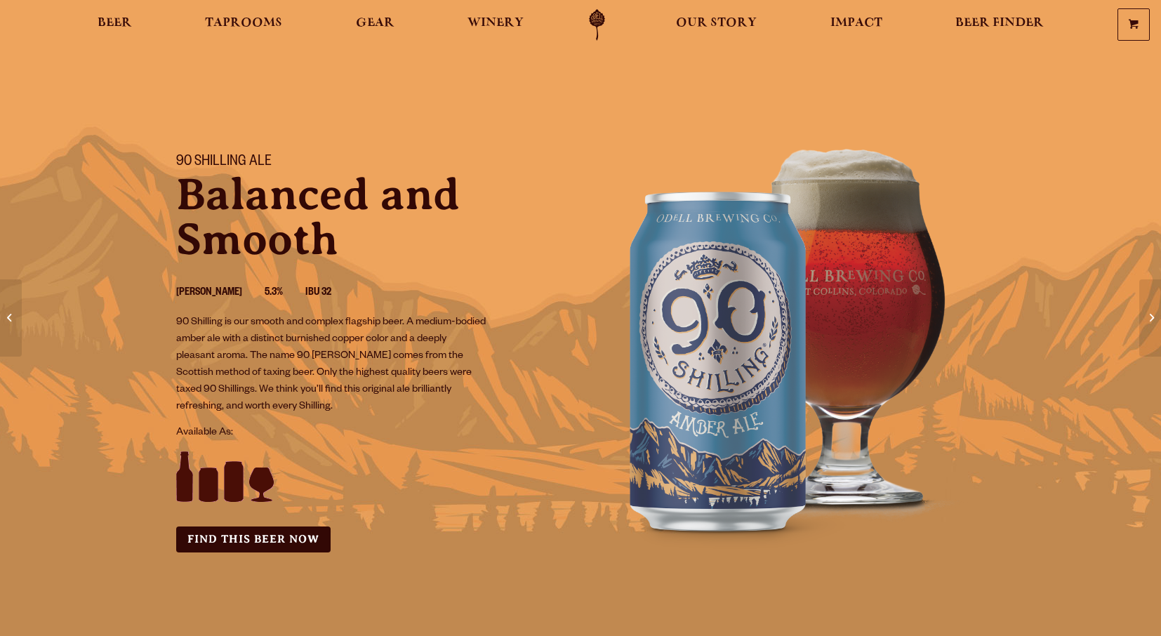 The width and height of the screenshot is (1161, 636). Describe the element at coordinates (716, 25) in the screenshot. I see `a: Our Story` at that location.